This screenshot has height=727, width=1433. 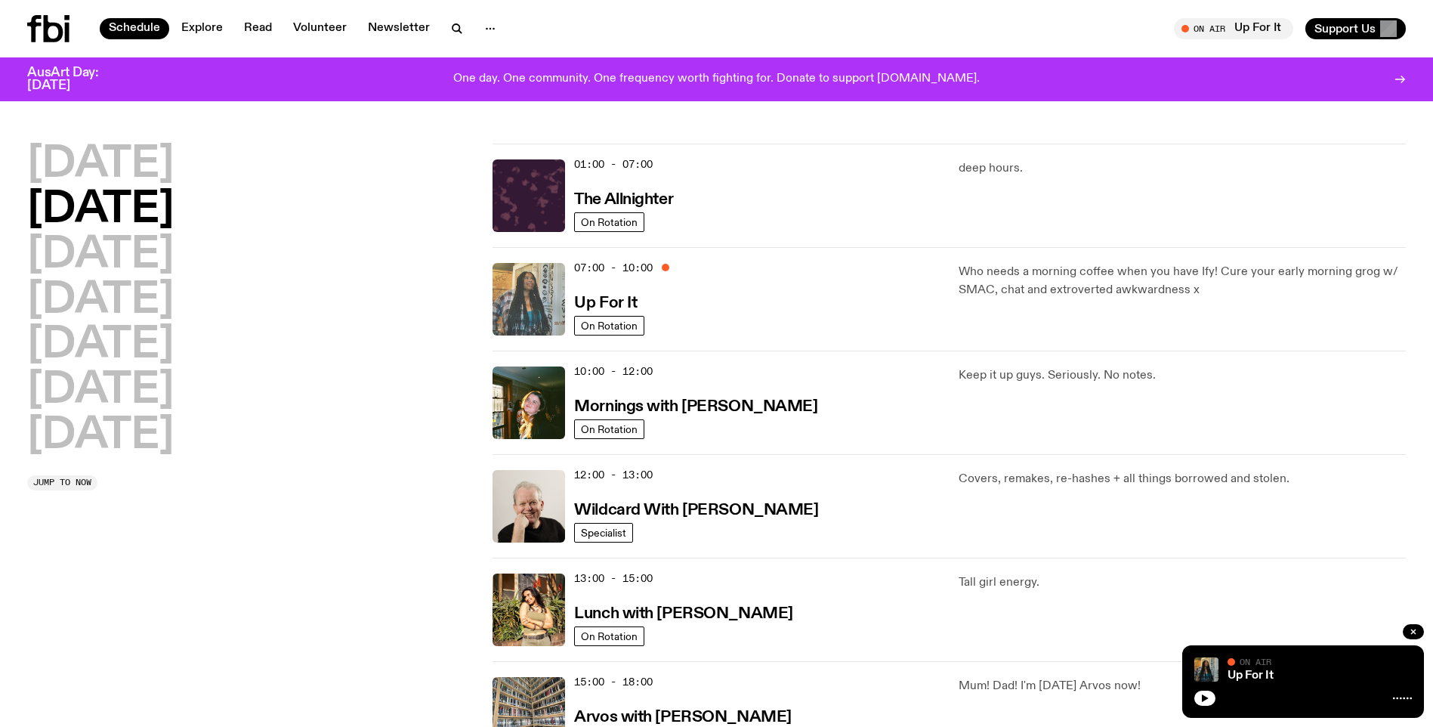 What do you see at coordinates (1182, 479) in the screenshot?
I see `p: Covers, remakes, re-hashes + all things borrowed and stolen.` at bounding box center [1182, 479].